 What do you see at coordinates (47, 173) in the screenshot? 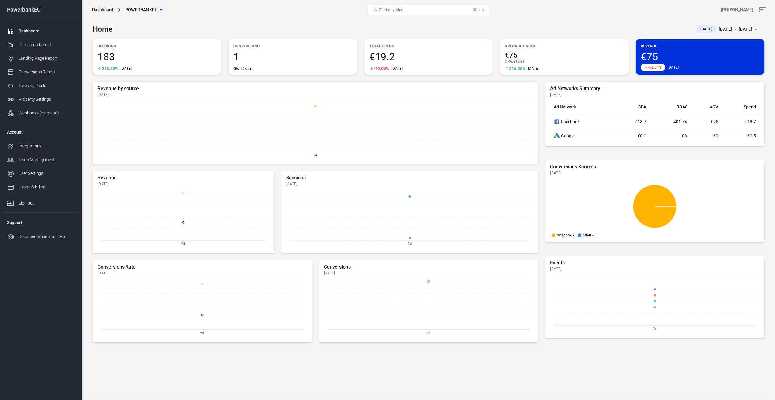
I see `div: User Settings` at bounding box center [47, 173].